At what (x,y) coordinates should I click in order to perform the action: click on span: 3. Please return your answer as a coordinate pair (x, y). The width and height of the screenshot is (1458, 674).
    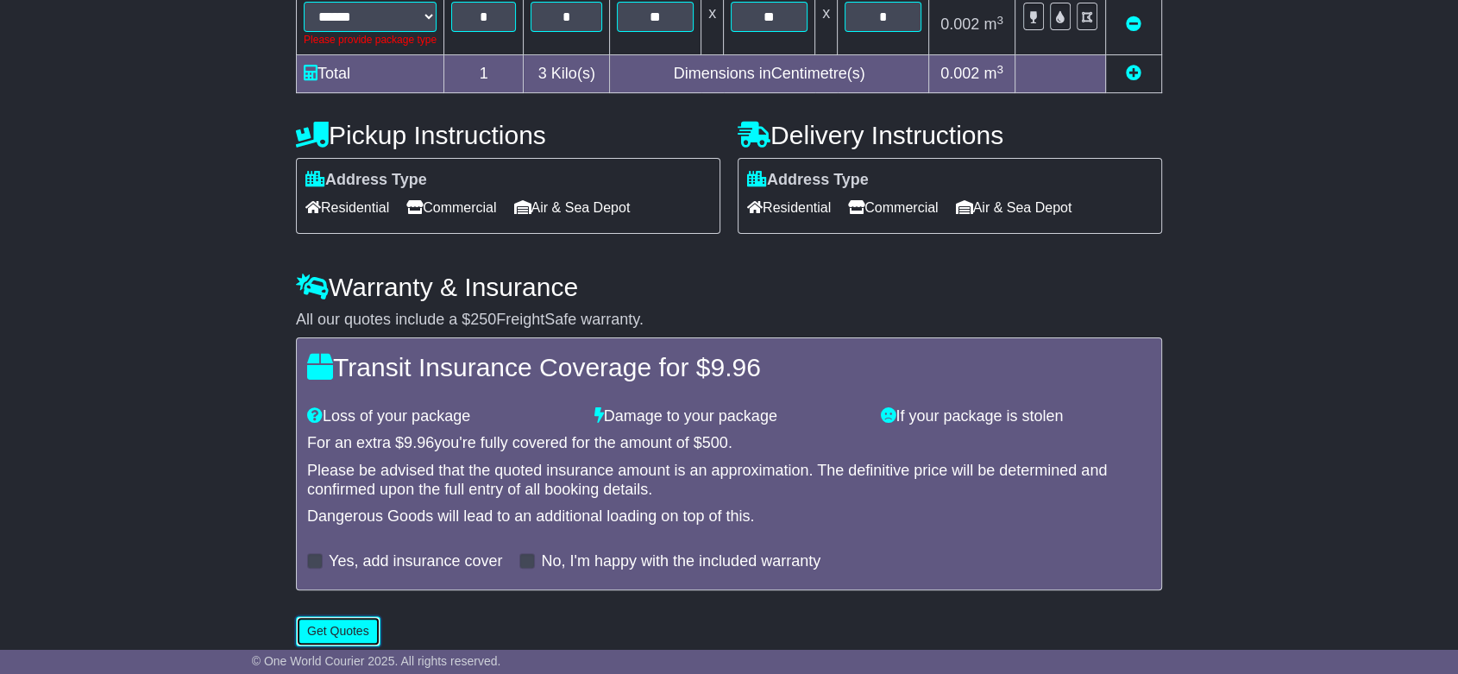
    Looking at the image, I should click on (543, 73).